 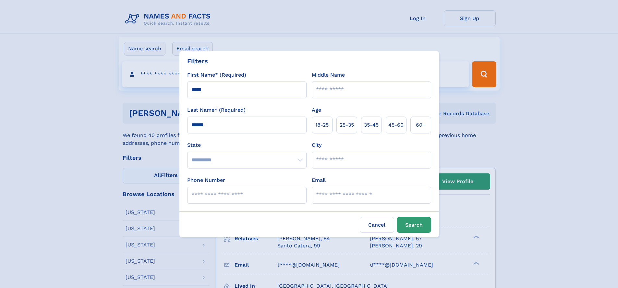 What do you see at coordinates (216, 110) in the screenshot?
I see `label: Last Name* (Required)` at bounding box center [216, 110].